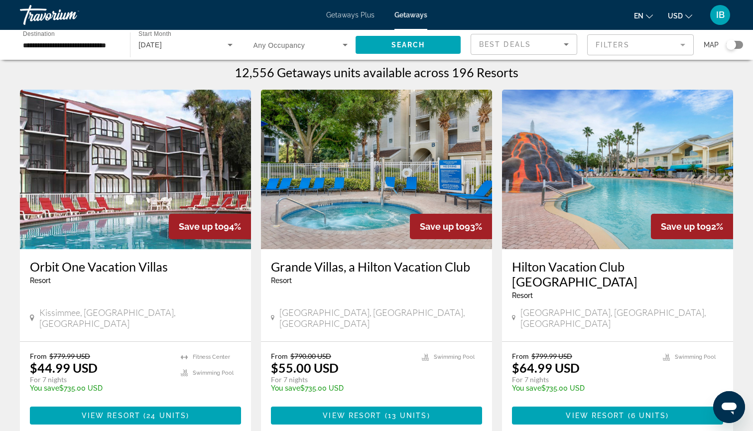 The width and height of the screenshot is (753, 431). I want to click on button: View Resort(24 units), so click(135, 415).